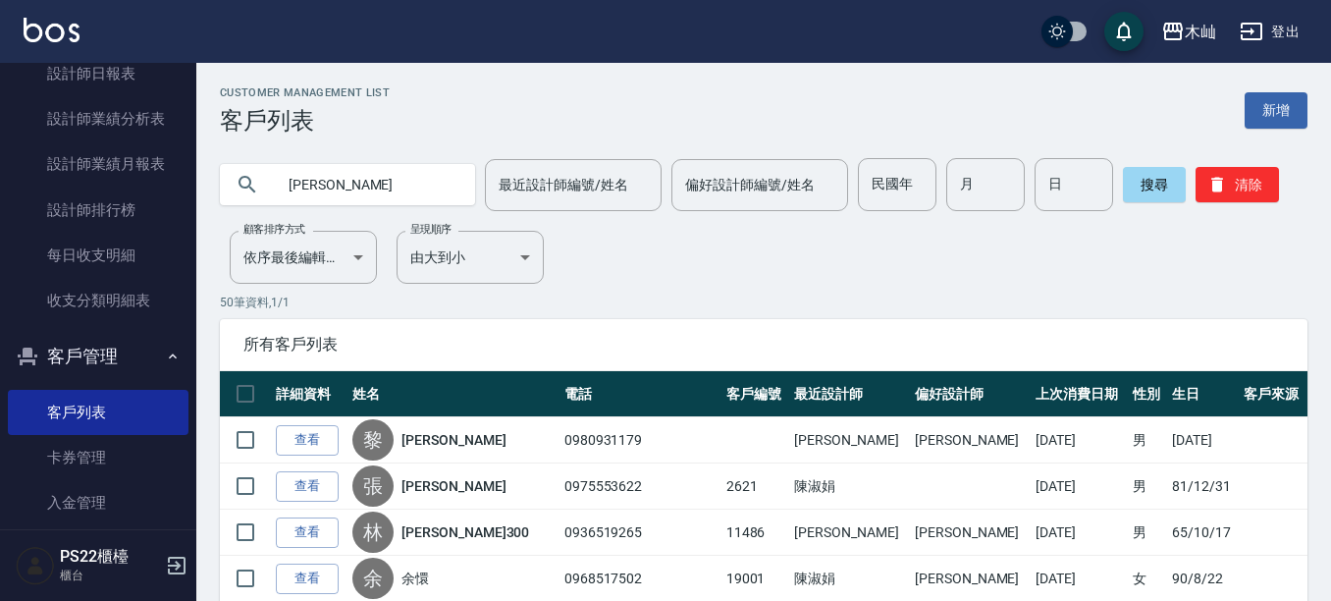 This screenshot has width=1331, height=601. Describe the element at coordinates (367, 185) in the screenshot. I see `input: 搜尋關鍵字` at that location.